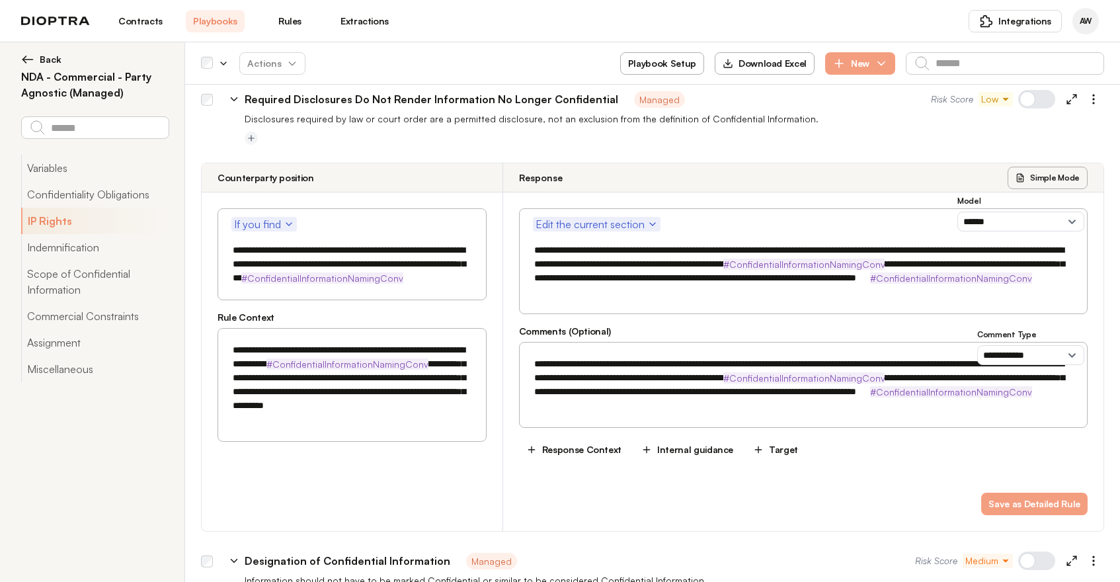 Image resolution: width=1120 pixels, height=582 pixels. Describe the element at coordinates (50, 60) in the screenshot. I see `span: Back` at that location.